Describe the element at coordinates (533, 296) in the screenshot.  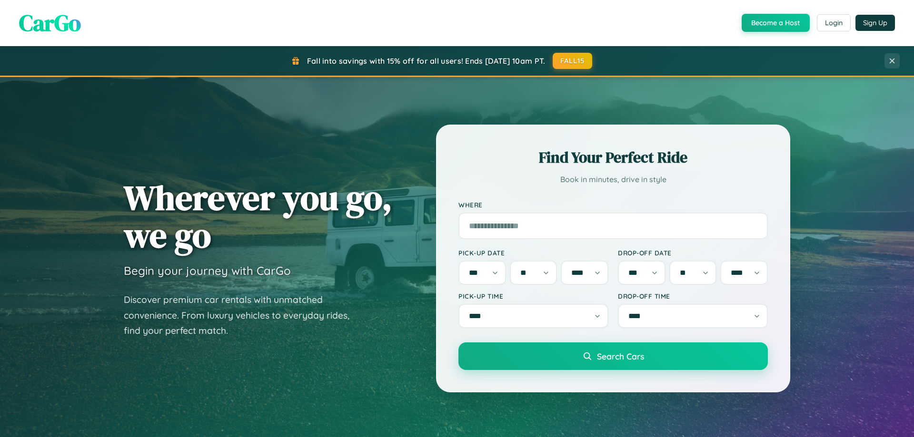
I see `label: Pick-up Time` at that location.